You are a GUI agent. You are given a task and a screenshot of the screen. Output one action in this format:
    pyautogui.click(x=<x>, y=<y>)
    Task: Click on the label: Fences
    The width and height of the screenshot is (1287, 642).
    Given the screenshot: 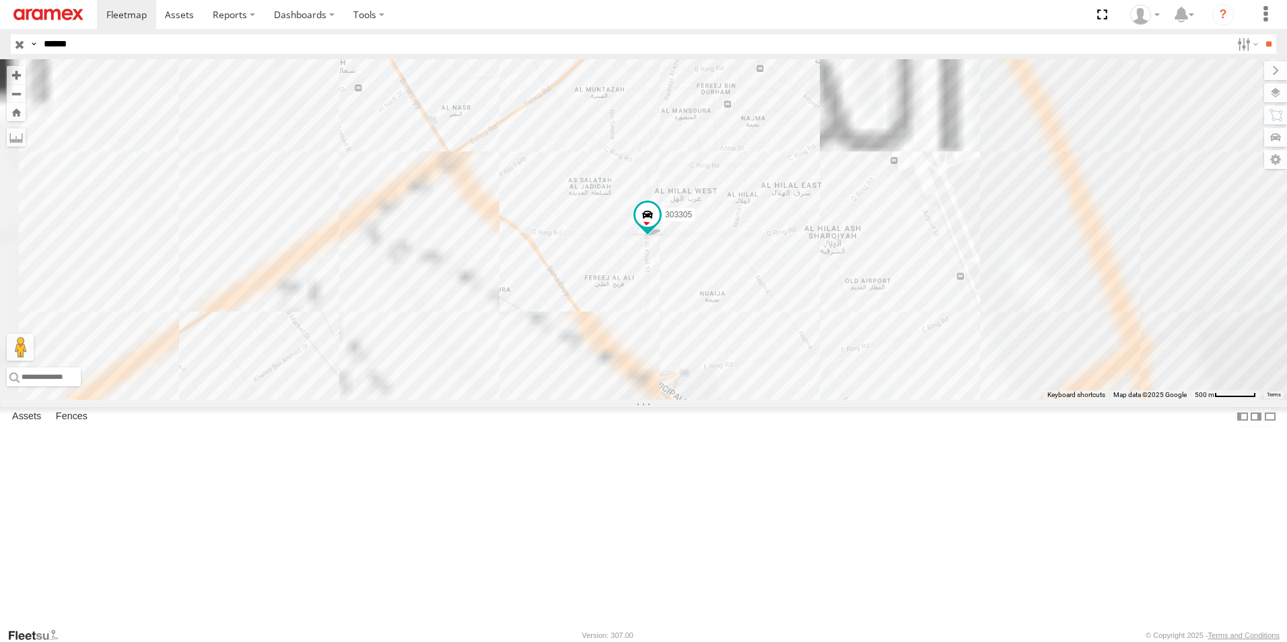 What is the action you would take?
    pyautogui.click(x=71, y=417)
    